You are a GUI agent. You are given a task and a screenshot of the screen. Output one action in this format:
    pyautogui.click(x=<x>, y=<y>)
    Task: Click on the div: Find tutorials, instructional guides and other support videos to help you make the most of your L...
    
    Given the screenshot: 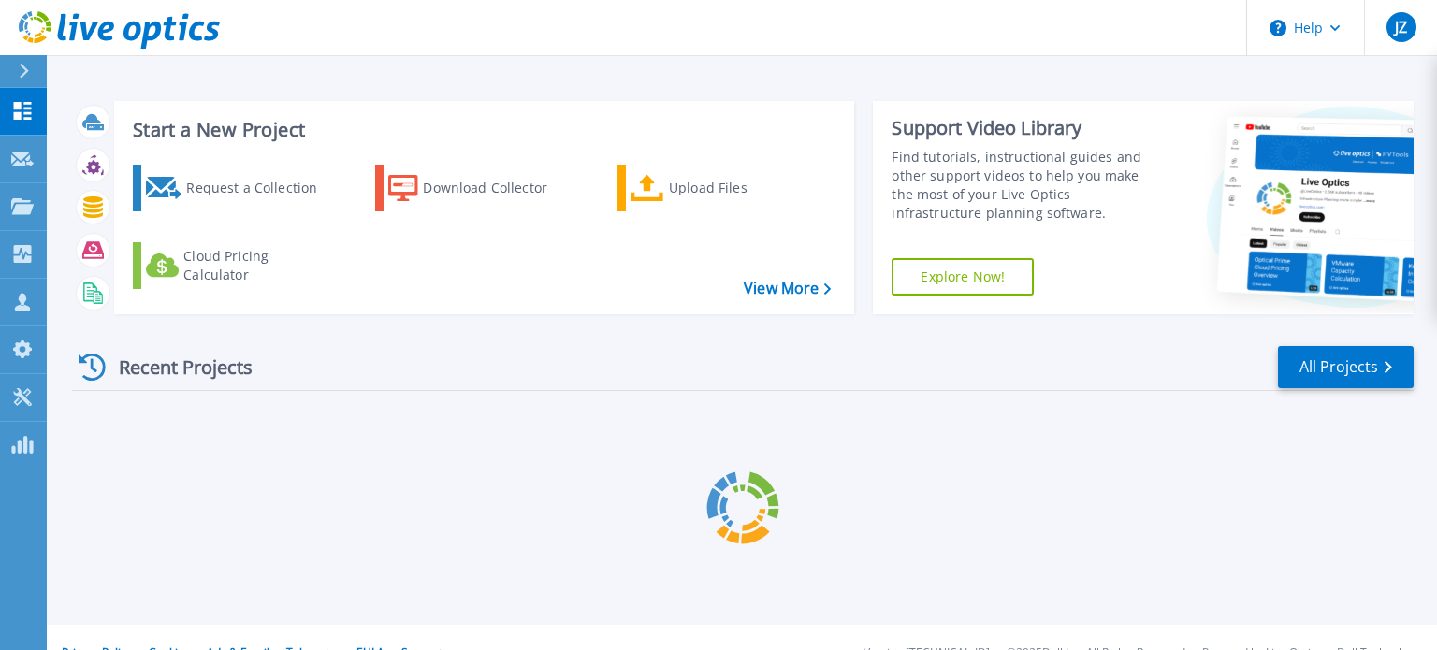 What is the action you would take?
    pyautogui.click(x=1027, y=185)
    